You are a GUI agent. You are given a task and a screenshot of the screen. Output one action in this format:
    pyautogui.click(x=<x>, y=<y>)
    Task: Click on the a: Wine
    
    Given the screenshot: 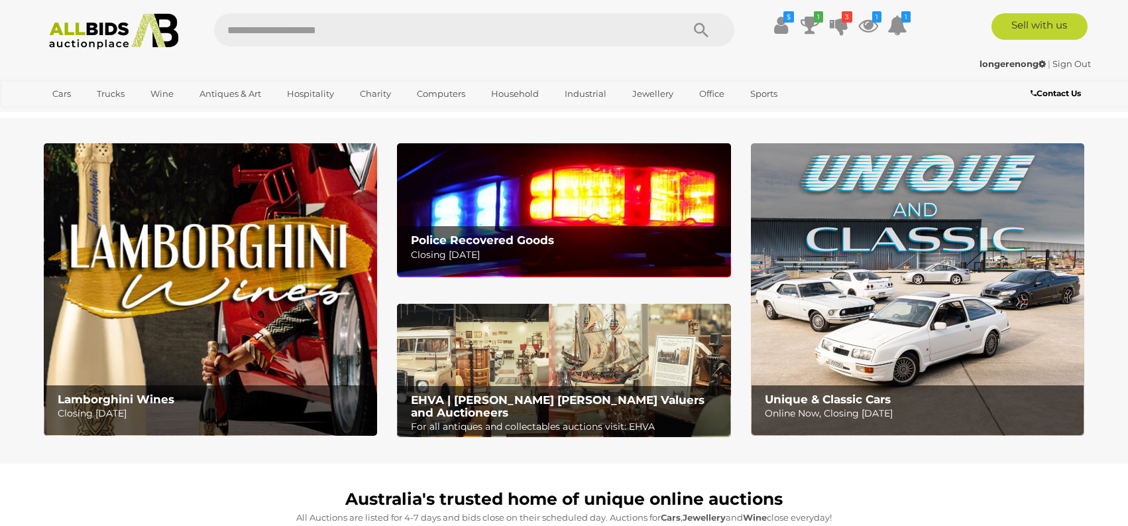 What is the action you would take?
    pyautogui.click(x=162, y=93)
    